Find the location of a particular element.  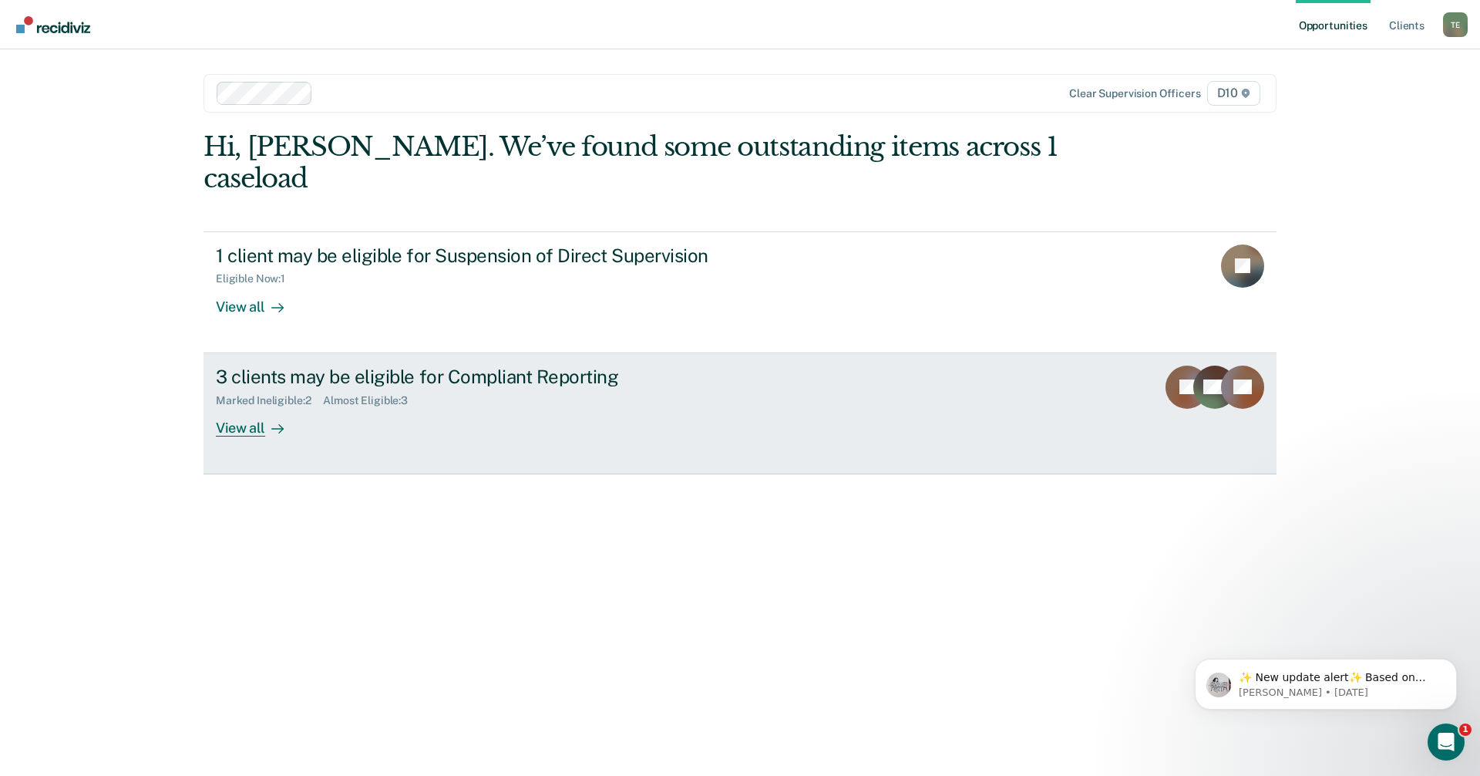

img: Recidiviz is located at coordinates (53, 25).